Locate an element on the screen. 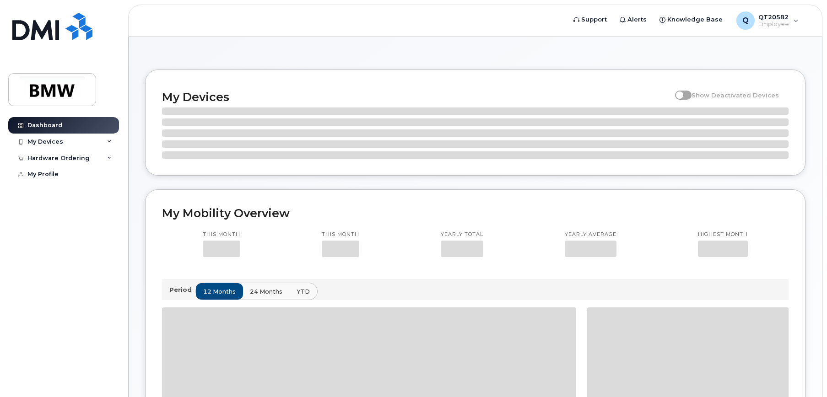 The image size is (827, 397). h2: My Mobility Overview is located at coordinates (475, 213).